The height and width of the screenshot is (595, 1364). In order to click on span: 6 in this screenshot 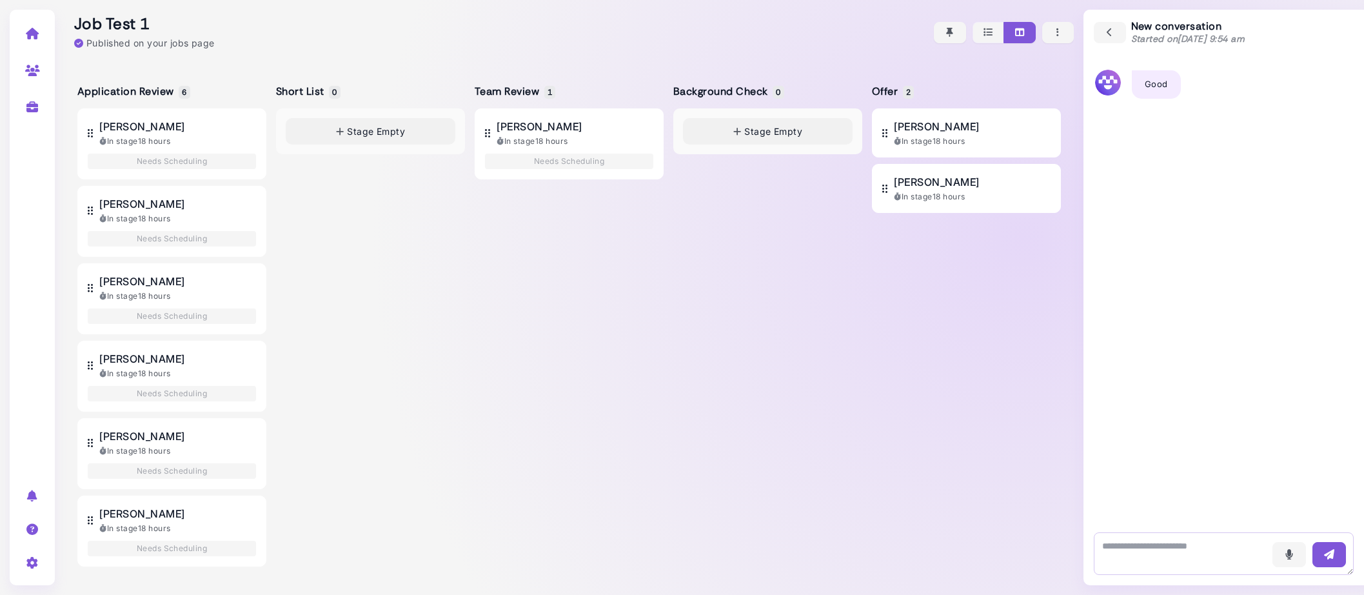, I will do `click(184, 92)`.